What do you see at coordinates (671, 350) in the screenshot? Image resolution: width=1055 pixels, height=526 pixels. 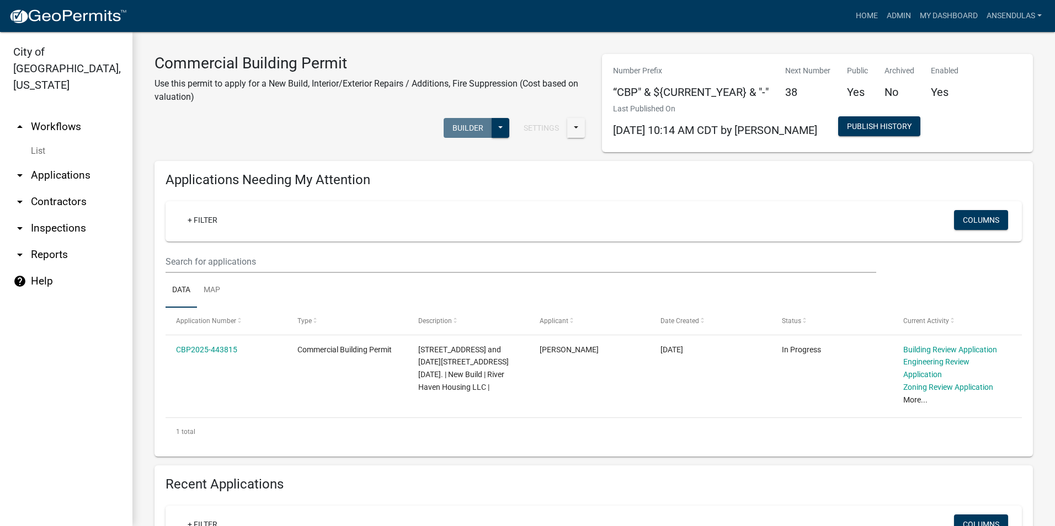 I see `span: 07/01/2025` at bounding box center [671, 350].